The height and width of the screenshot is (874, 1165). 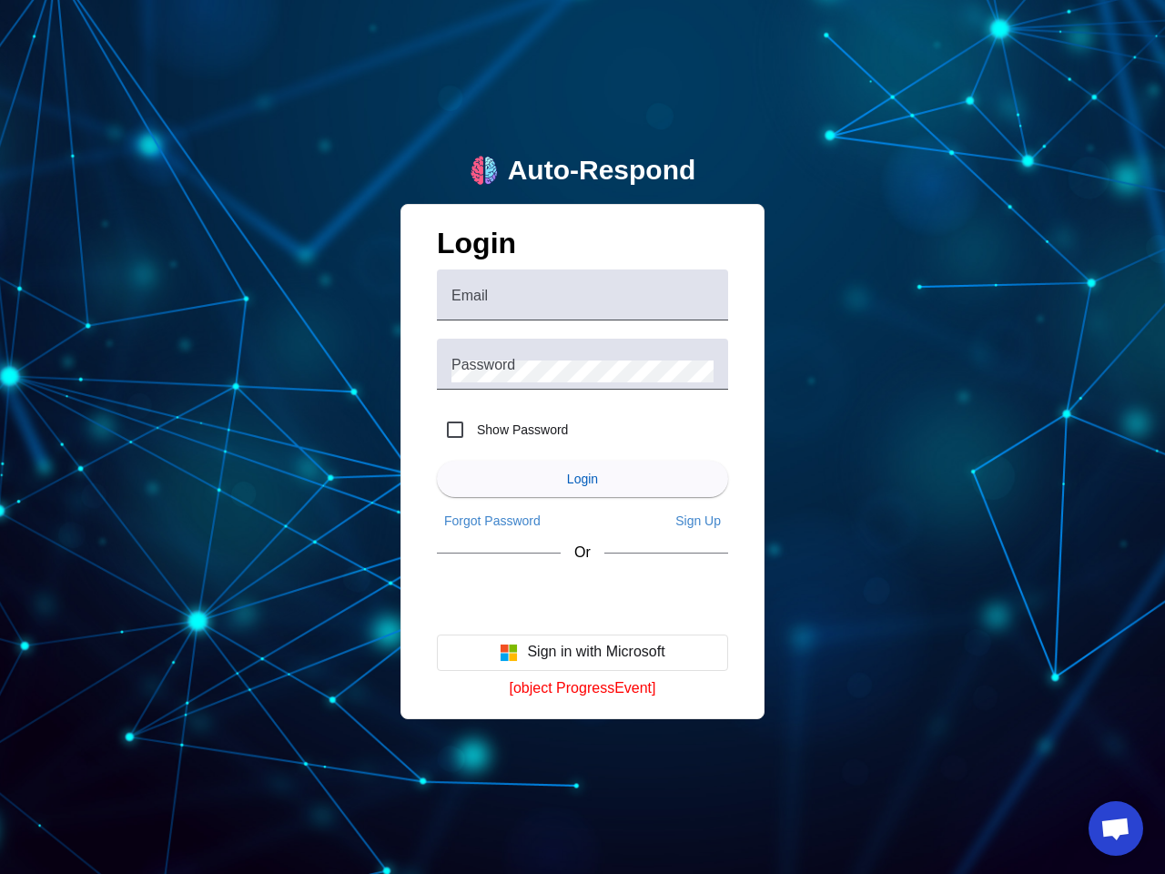 What do you see at coordinates (583, 688) in the screenshot?
I see `div: [object ProgressEvent]` at bounding box center [583, 688].